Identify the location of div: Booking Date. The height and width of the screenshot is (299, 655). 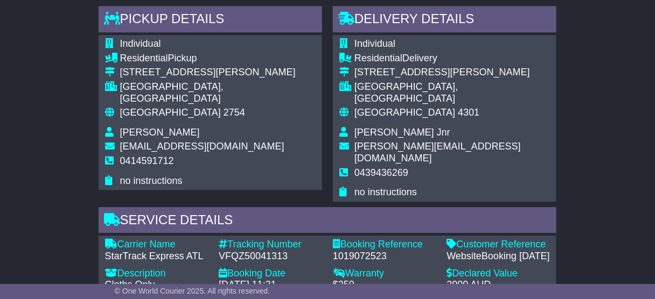
(270, 274).